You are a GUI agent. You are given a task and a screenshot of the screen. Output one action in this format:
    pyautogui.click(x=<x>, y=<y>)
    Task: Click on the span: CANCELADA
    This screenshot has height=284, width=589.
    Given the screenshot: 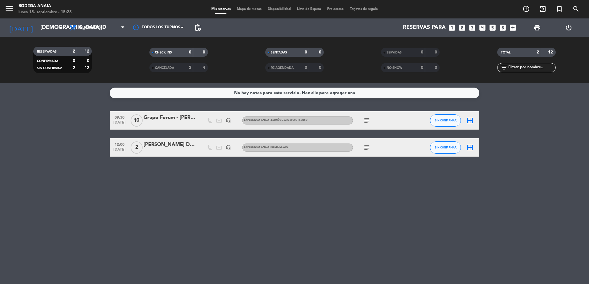 What is the action you would take?
    pyautogui.click(x=164, y=68)
    